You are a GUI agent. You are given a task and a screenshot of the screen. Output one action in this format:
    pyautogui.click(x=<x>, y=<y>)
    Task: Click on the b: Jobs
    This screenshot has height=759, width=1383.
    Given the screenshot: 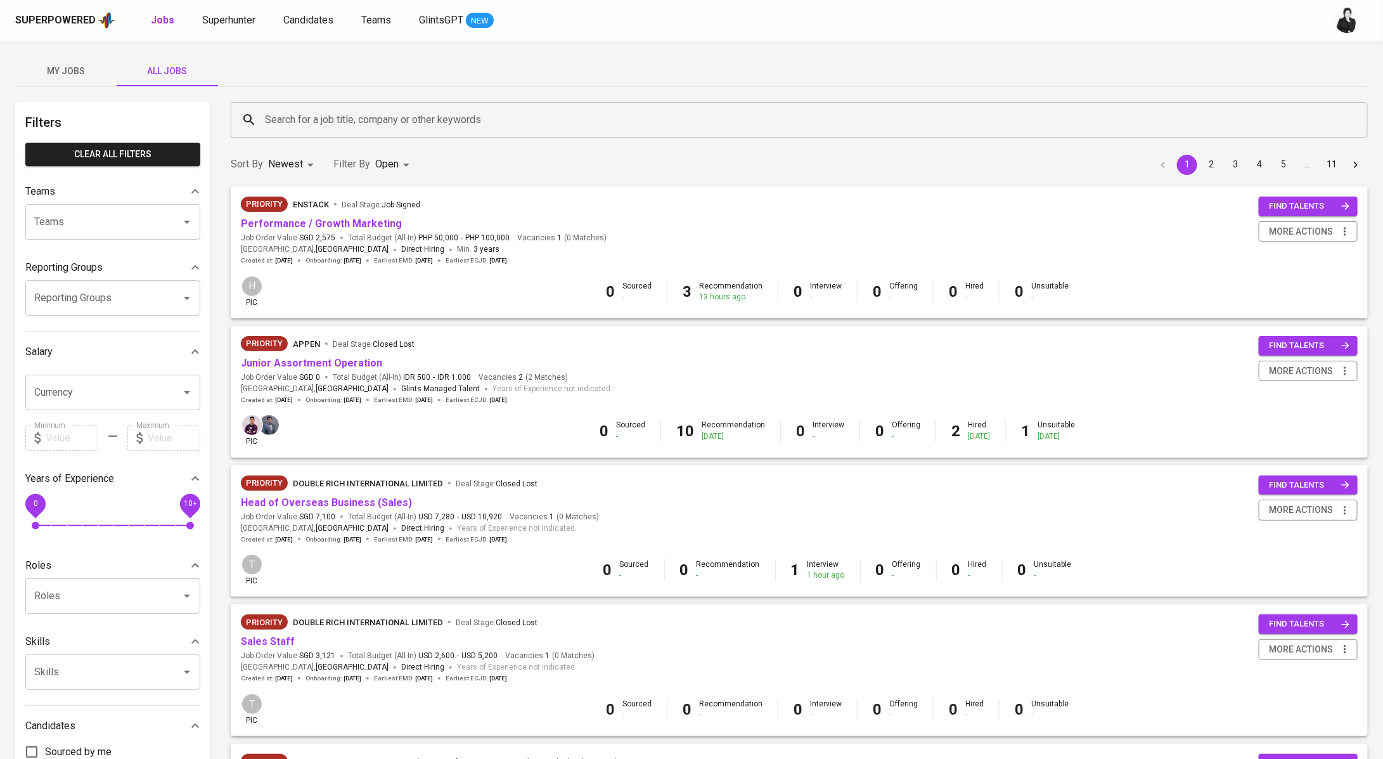 What is the action you would take?
    pyautogui.click(x=162, y=20)
    